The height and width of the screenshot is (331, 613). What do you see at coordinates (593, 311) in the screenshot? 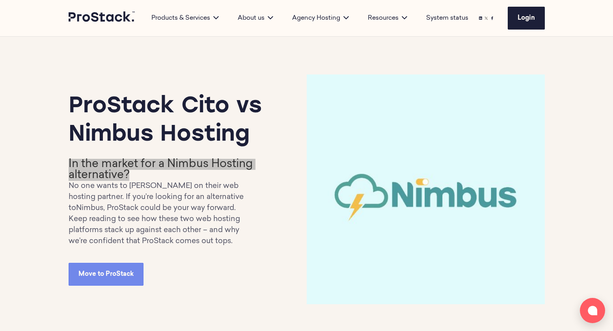
I see `button: Open chat window` at bounding box center [593, 311].